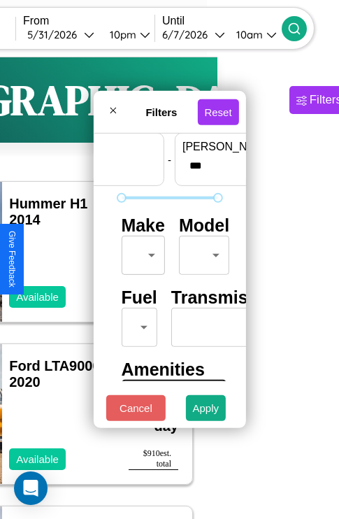 The height and width of the screenshot is (519, 339). I want to click on button: 5/31/2026, so click(61, 34).